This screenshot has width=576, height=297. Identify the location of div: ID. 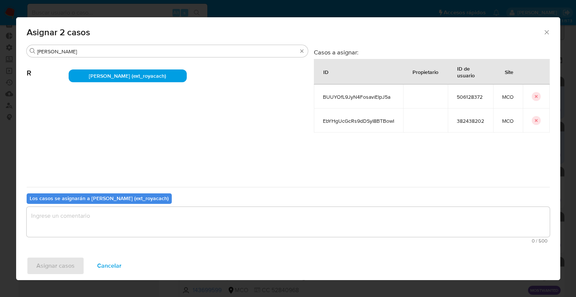
(326, 72).